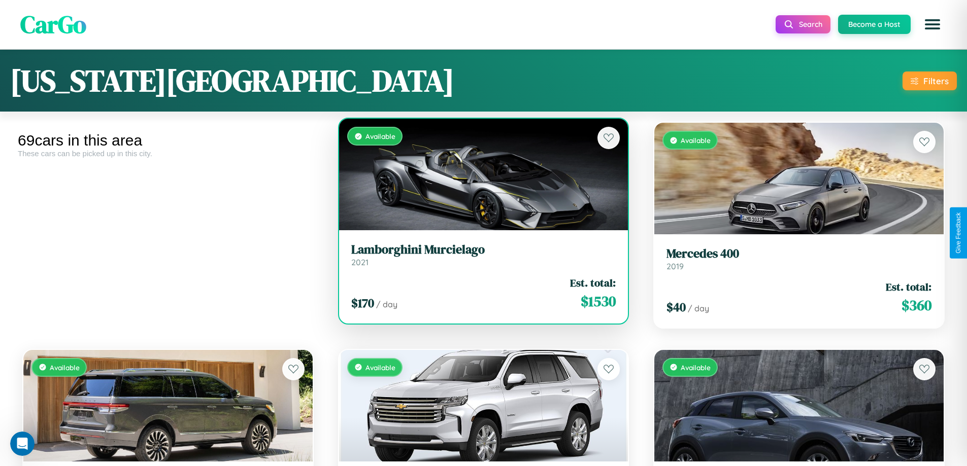  Describe the element at coordinates (676, 307) in the screenshot. I see `span: $ 40` at that location.